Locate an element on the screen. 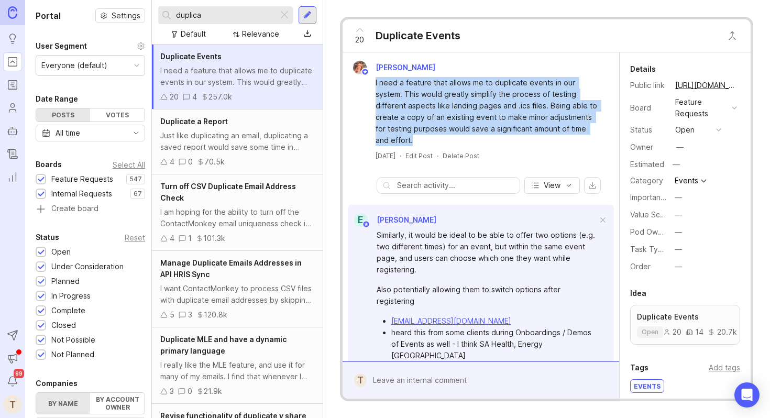 The image size is (770, 418). div: 101.3k is located at coordinates (214, 238).